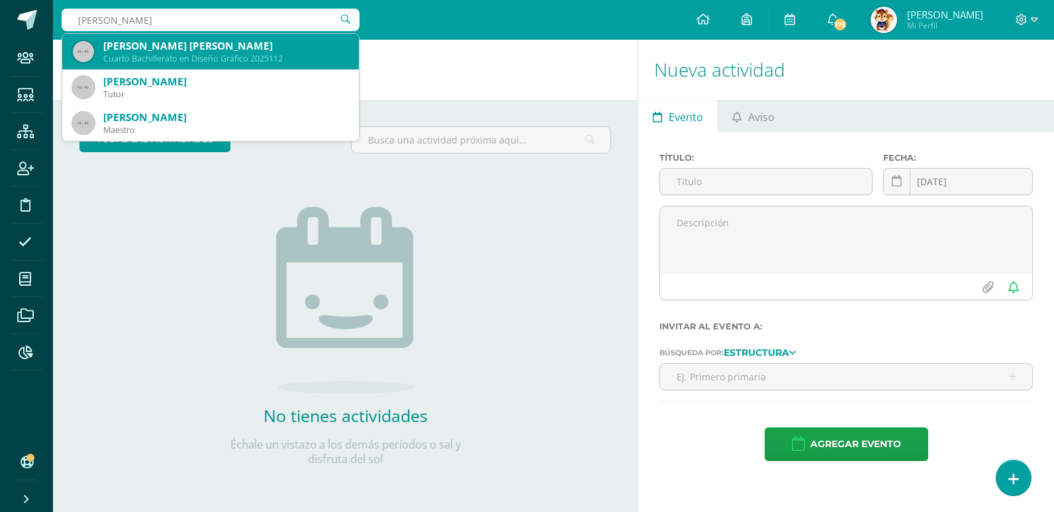 The image size is (1054, 512). What do you see at coordinates (226, 58) in the screenshot?
I see `div: Cuarto Bachillerato en Diseño Gráfico 2025112` at bounding box center [226, 58].